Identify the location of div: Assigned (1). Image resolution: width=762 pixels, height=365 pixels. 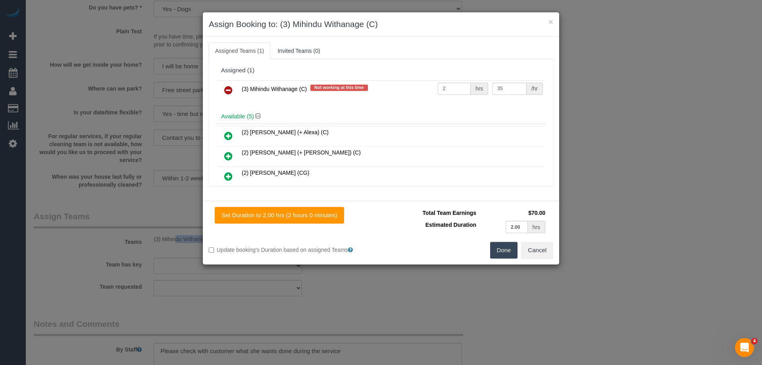
(381, 70).